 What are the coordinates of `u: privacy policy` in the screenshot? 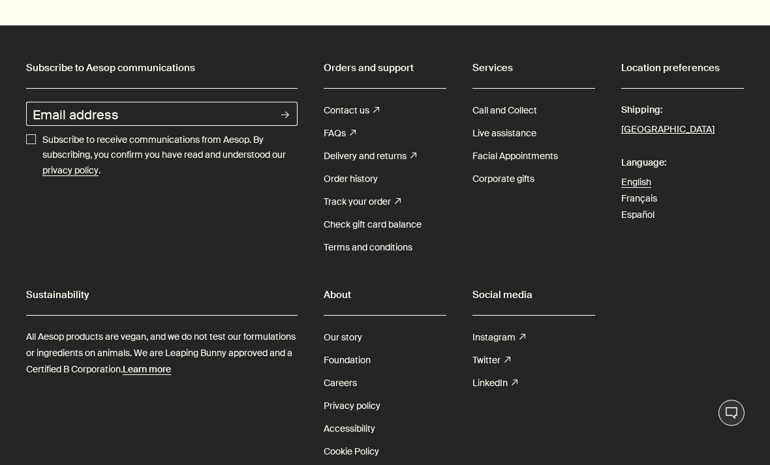 It's located at (70, 170).